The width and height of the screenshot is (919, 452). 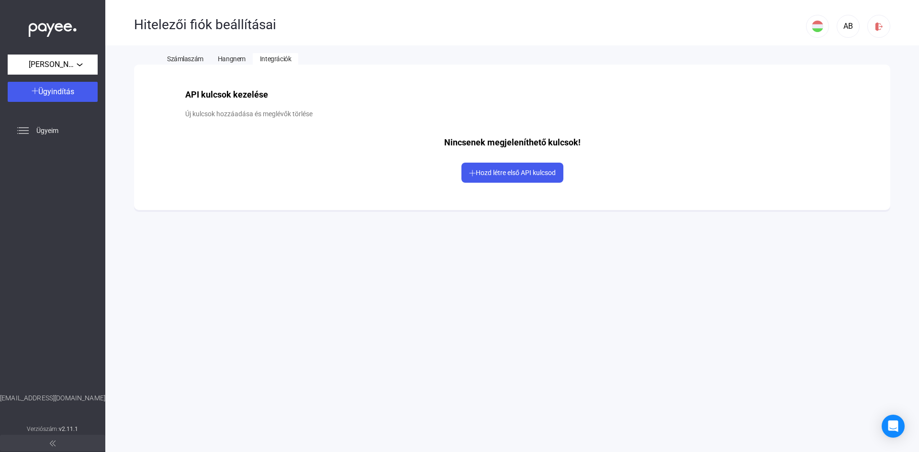 I want to click on span: Ügyeim, so click(x=47, y=131).